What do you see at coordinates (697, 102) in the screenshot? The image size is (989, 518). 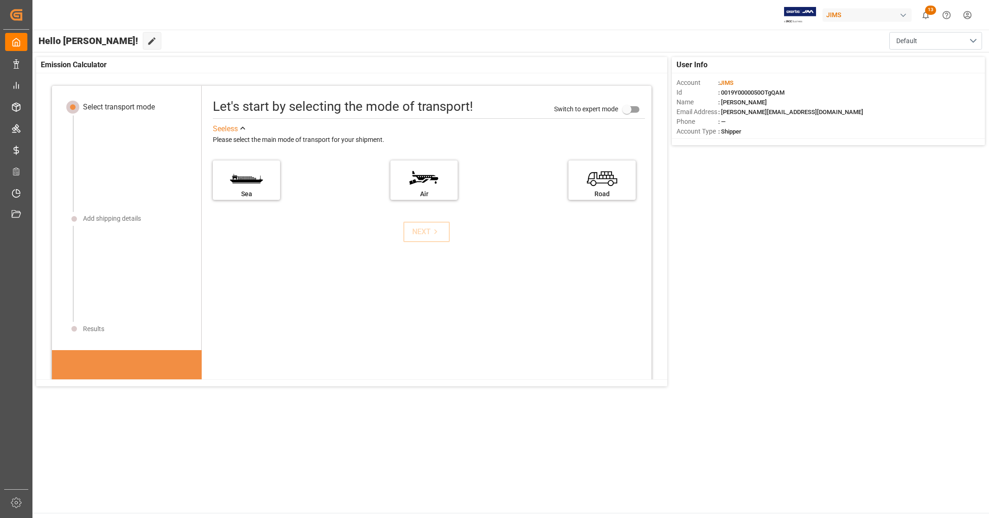 I see `span: Name` at bounding box center [697, 102].